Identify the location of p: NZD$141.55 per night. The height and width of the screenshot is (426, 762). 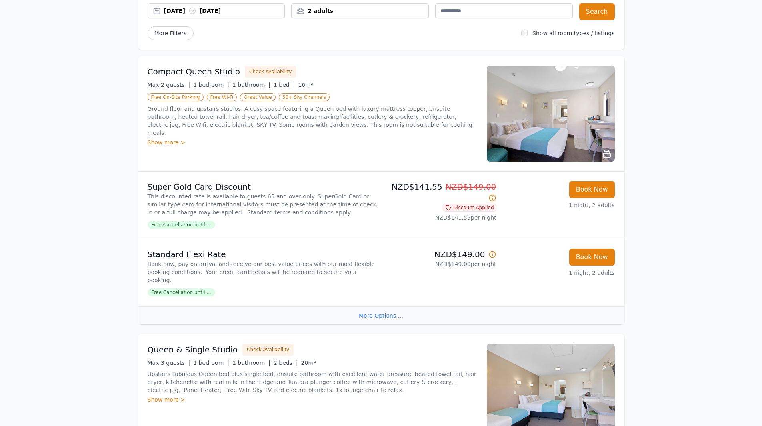
(441, 218).